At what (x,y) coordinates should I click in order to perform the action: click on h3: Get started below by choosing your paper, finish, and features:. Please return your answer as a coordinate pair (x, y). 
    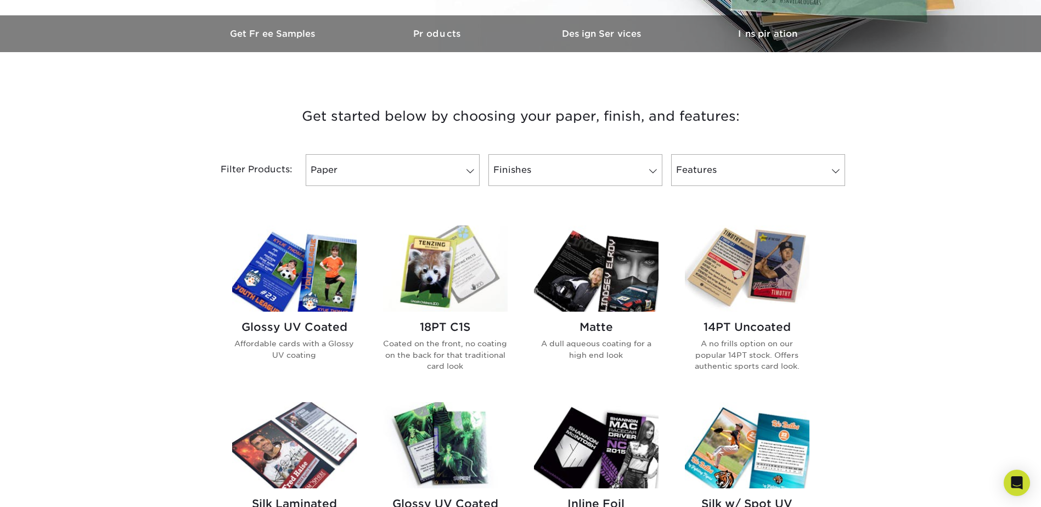
    Looking at the image, I should click on (521, 116).